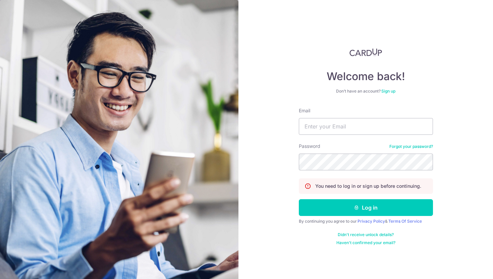  Describe the element at coordinates (366, 52) in the screenshot. I see `img: CardUp Logo` at that location.